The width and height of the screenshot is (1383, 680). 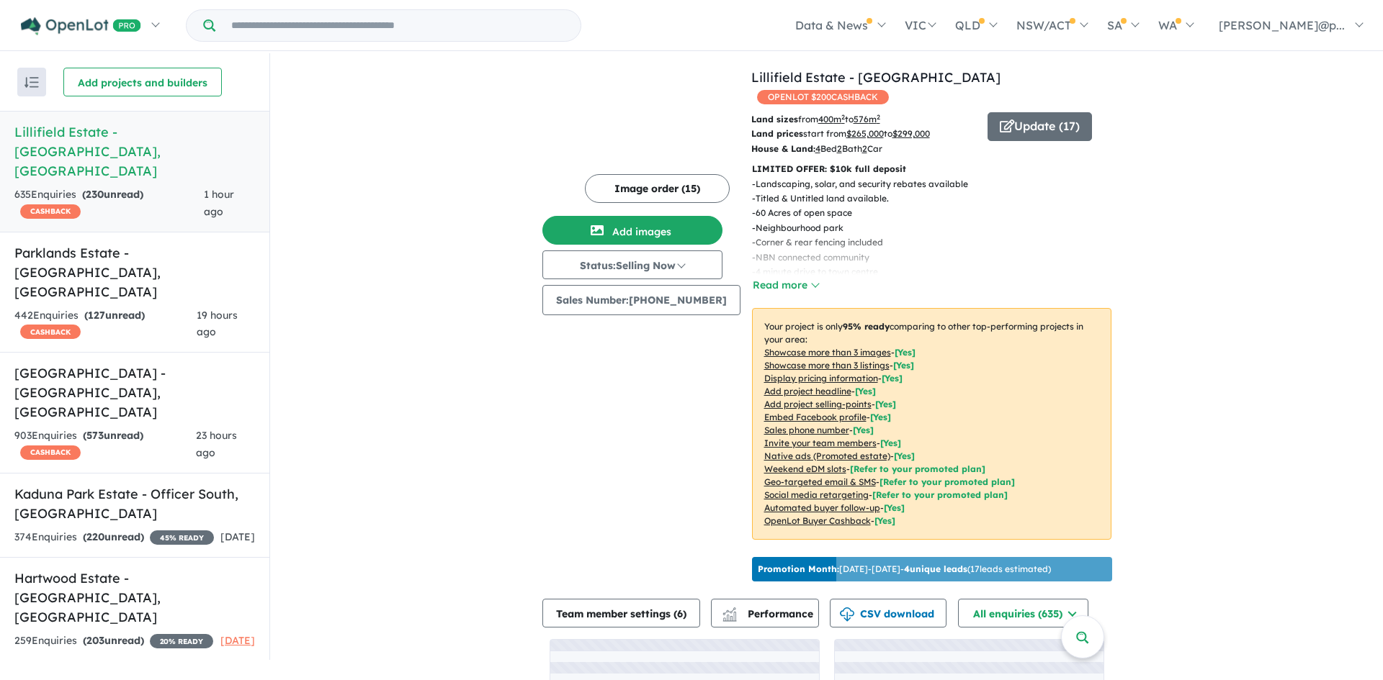 I want to click on button: Add projects and builders, so click(x=143, y=82).